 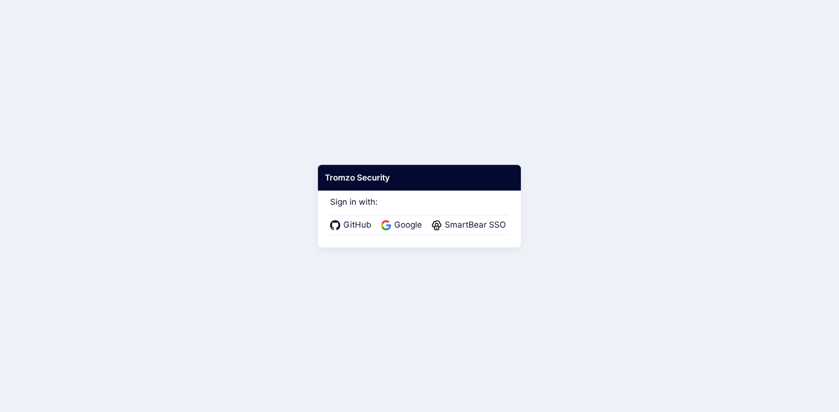 What do you see at coordinates (470, 225) in the screenshot?
I see `a: SmartBear SSO` at bounding box center [470, 225].